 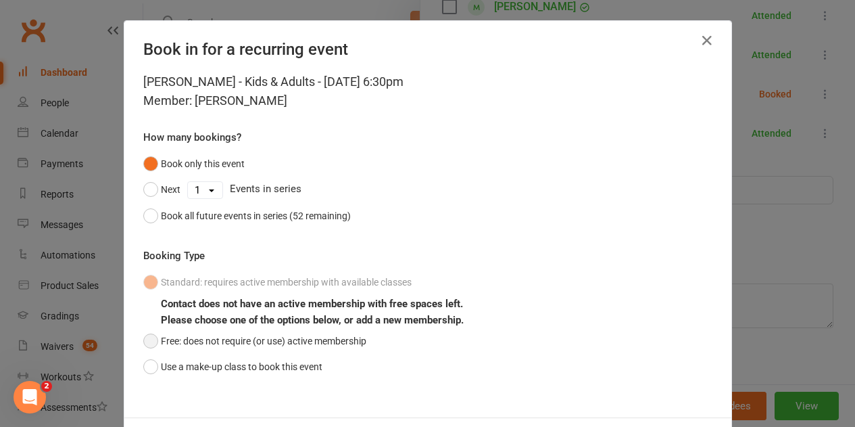 I want to click on b: Please choose one of the options below, or add a new membership., so click(x=312, y=320).